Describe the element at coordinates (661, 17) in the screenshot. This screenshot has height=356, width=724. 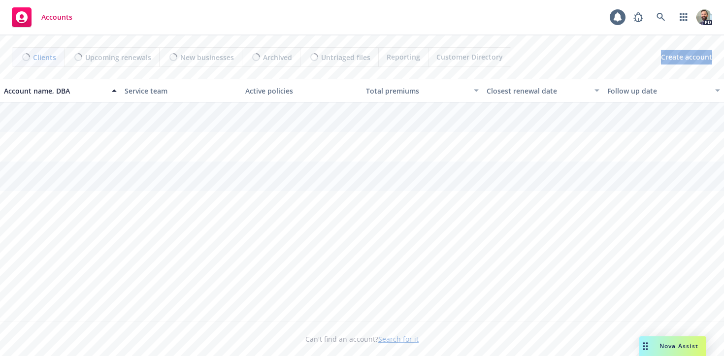
I see `a: Search` at that location.